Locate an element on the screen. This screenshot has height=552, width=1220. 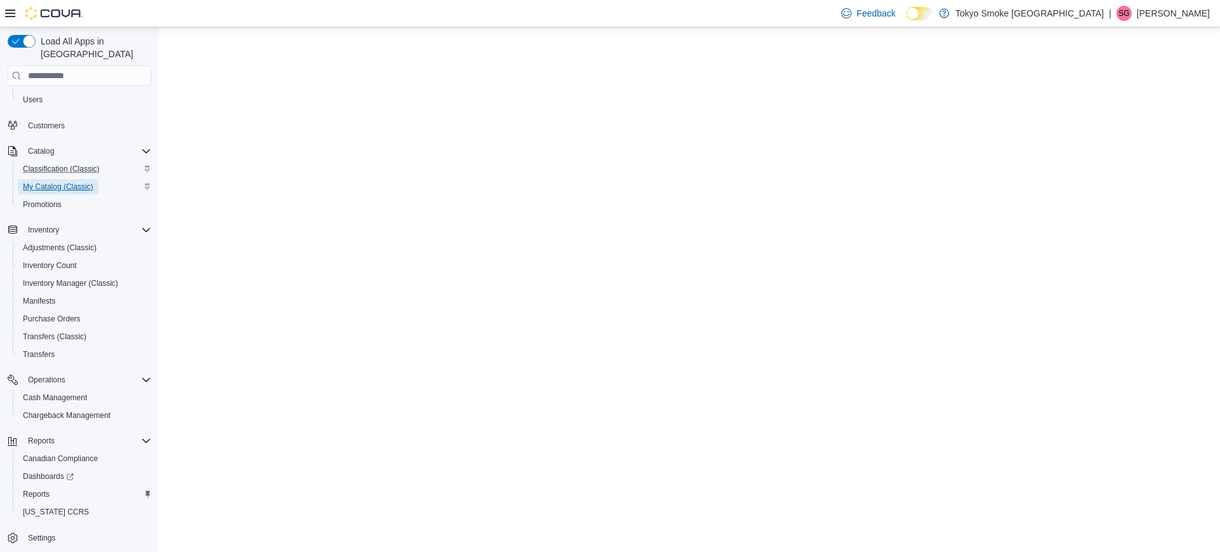
a: Cash Management is located at coordinates (55, 398).